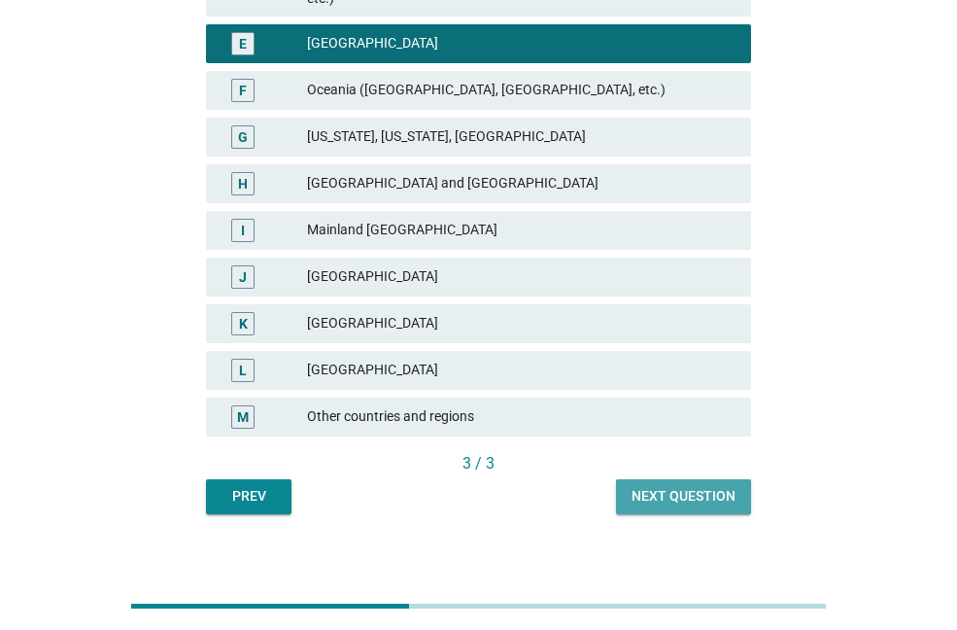  Describe the element at coordinates (243, 229) in the screenshot. I see `div: I` at that location.